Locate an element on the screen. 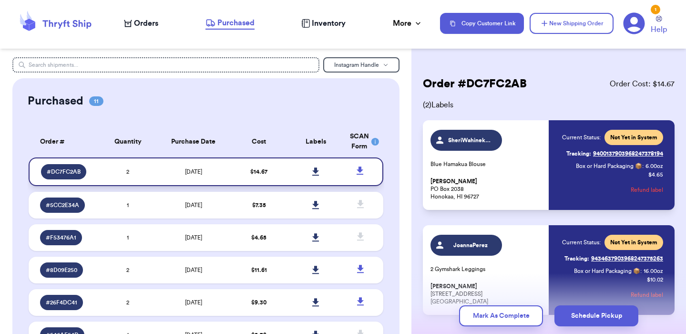 The image size is (686, 334). span: # 5CC2E34A is located at coordinates (62, 205).